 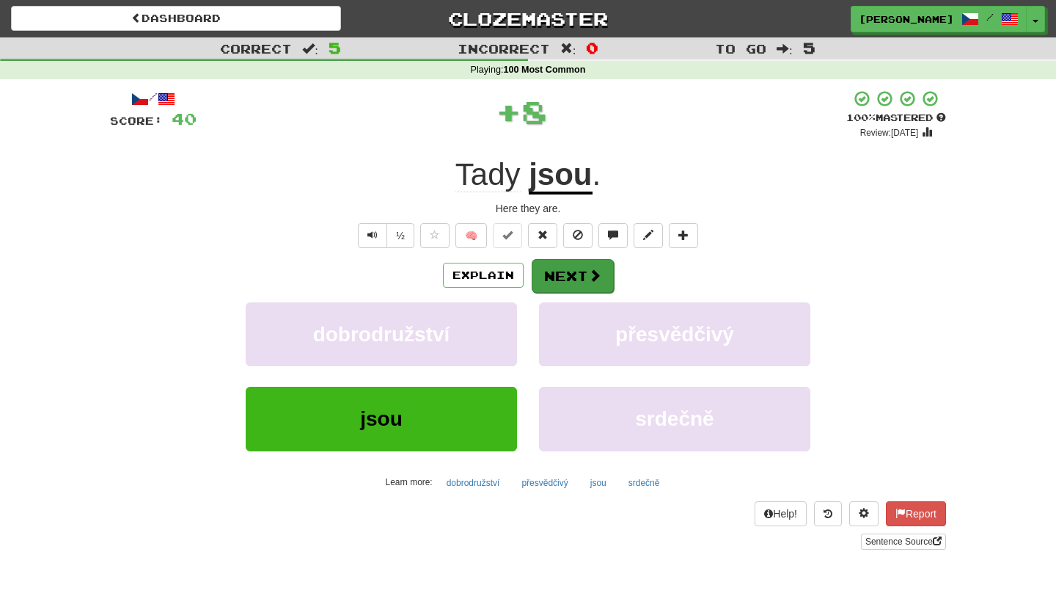 I want to click on button: Explain, so click(x=483, y=275).